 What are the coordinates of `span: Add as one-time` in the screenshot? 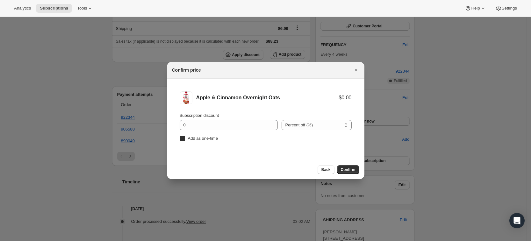 It's located at (203, 138).